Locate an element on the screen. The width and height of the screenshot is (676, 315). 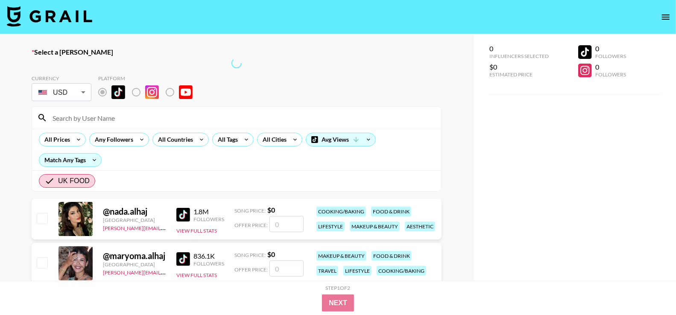
img: YouTube is located at coordinates (186, 92).